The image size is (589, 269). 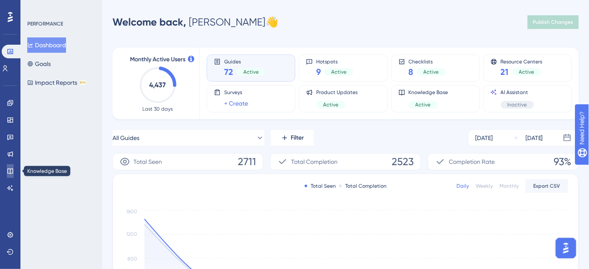 What do you see at coordinates (13, 13) in the screenshot?
I see `img: launcher-image-alternative-text` at bounding box center [13, 13].